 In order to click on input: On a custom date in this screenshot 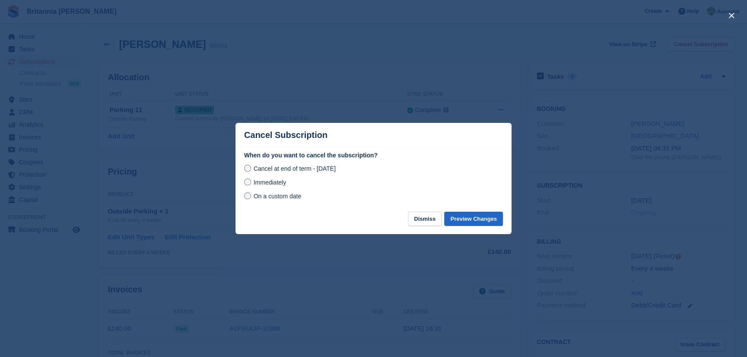, I will do `click(247, 196)`.